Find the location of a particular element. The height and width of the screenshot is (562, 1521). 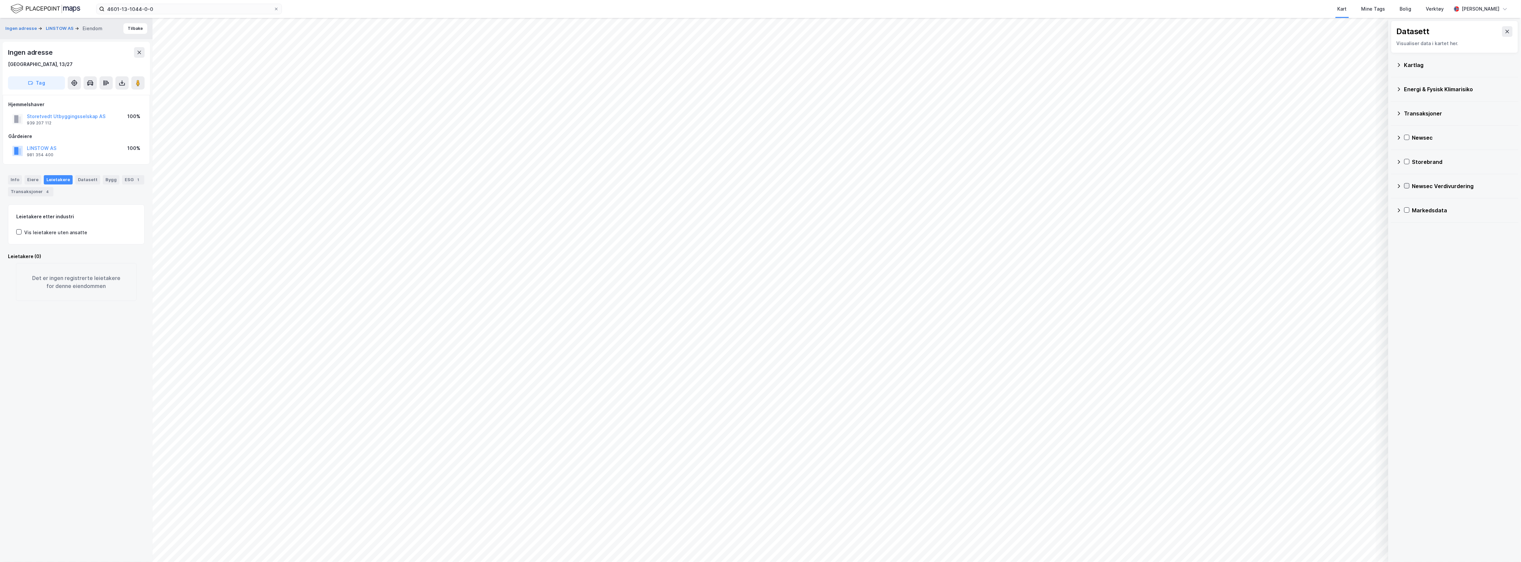

div: Hjemmelshaver is located at coordinates (76, 105).